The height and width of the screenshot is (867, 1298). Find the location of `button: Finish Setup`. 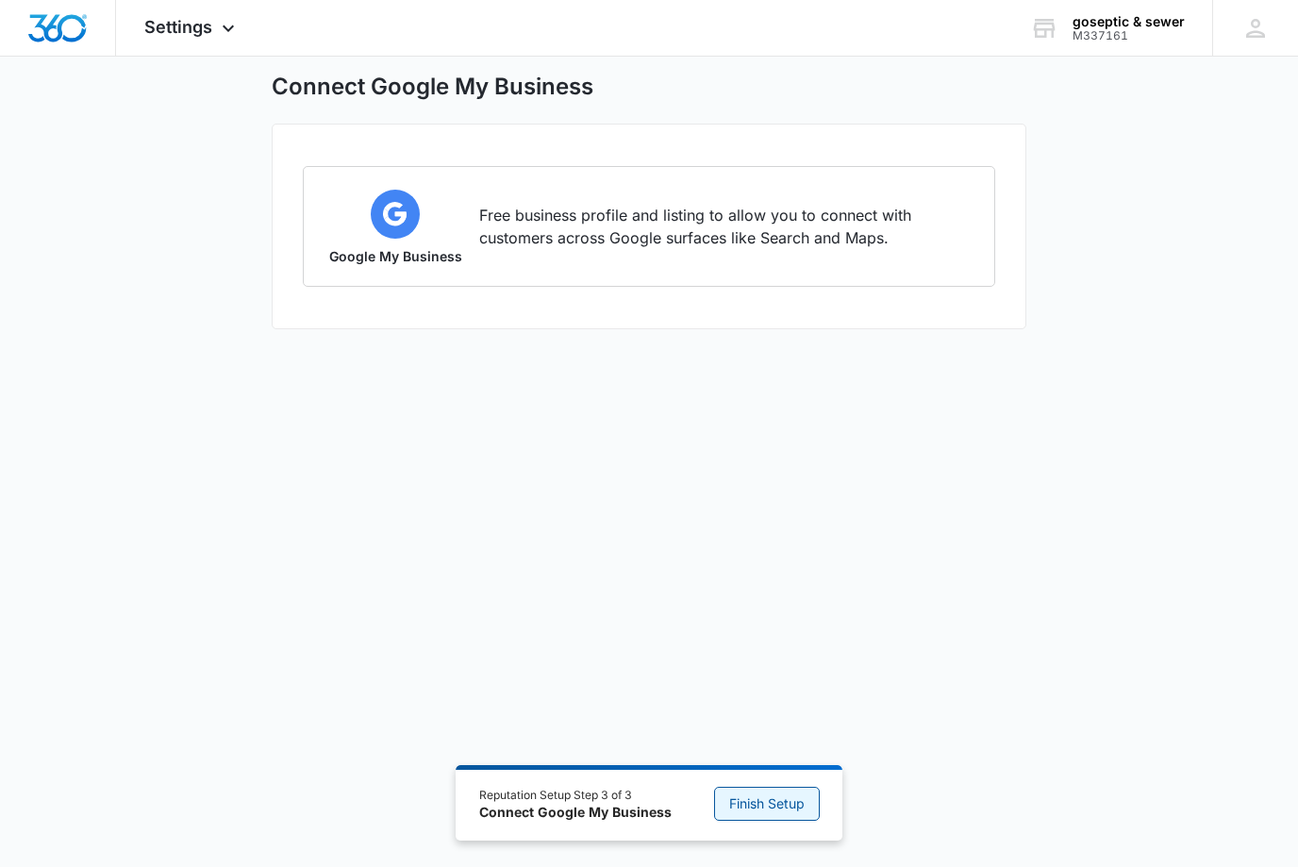

button: Finish Setup is located at coordinates (767, 803).